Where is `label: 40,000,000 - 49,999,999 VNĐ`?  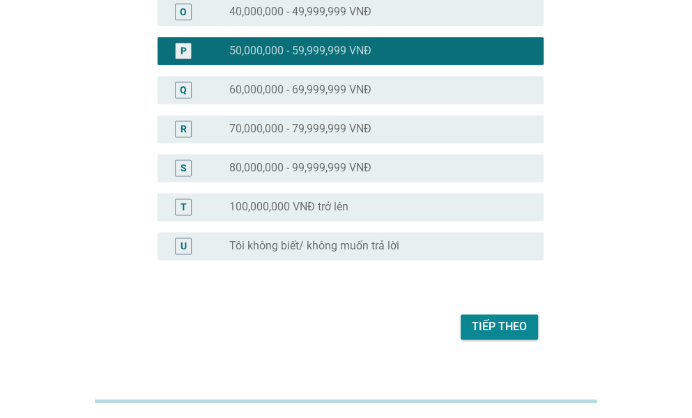 label: 40,000,000 - 49,999,999 VNĐ is located at coordinates (300, 12).